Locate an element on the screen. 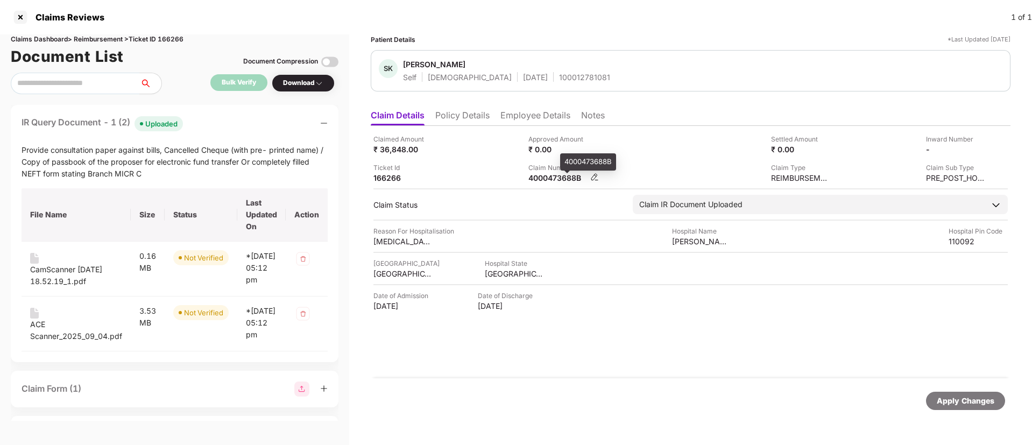  img: svg+xml;base64,PHN2ZyBpZD0iVG9nZ2xlLTMyeDMyIiB4bWxucz0iaHR0cDovL3d3dy53My5vcmcvMjAwMC9zdmciIHdpZH... is located at coordinates (330, 62).